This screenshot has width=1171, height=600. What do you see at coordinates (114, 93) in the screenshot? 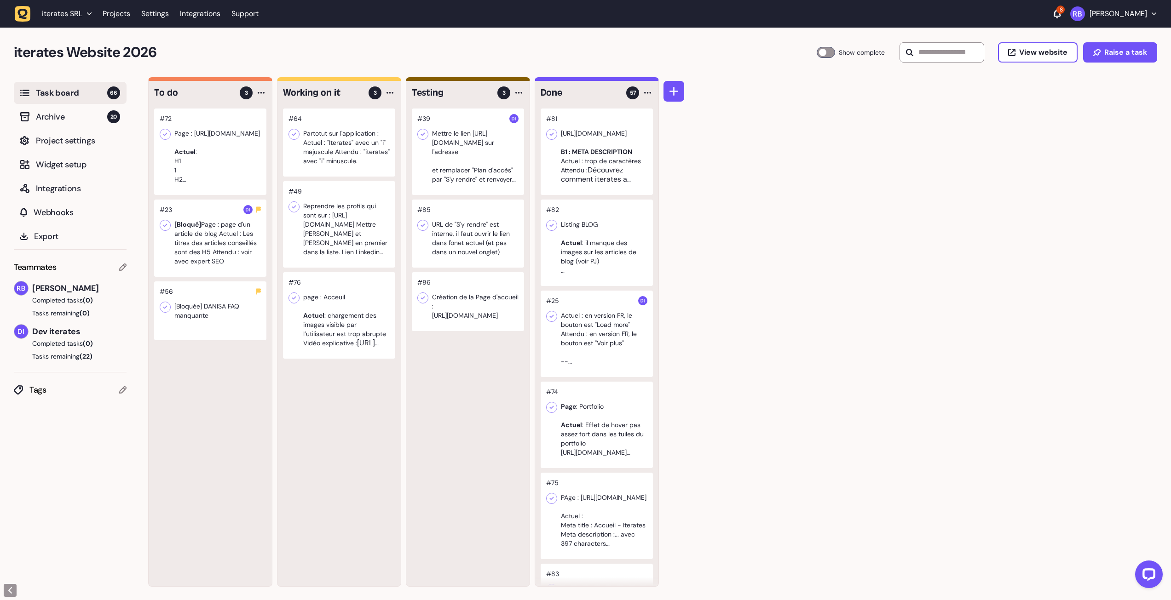
I see `span: 66` at bounding box center [114, 93].